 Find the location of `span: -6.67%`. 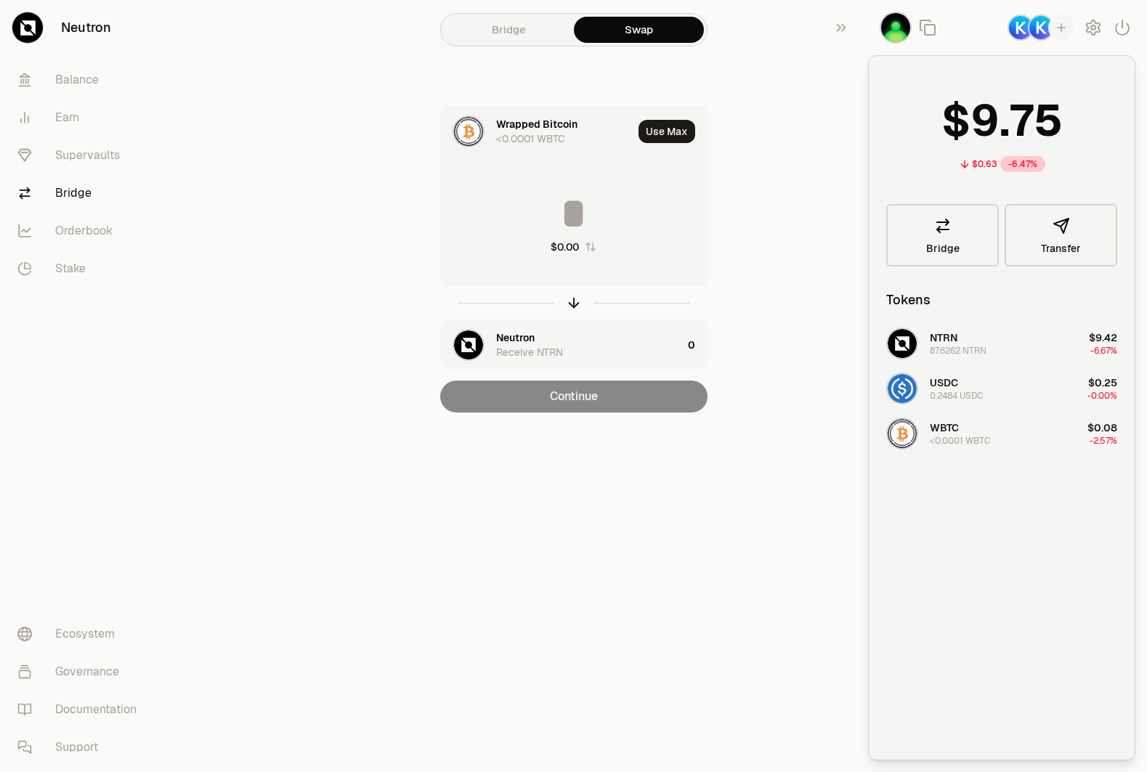

span: -6.67% is located at coordinates (1103, 351).